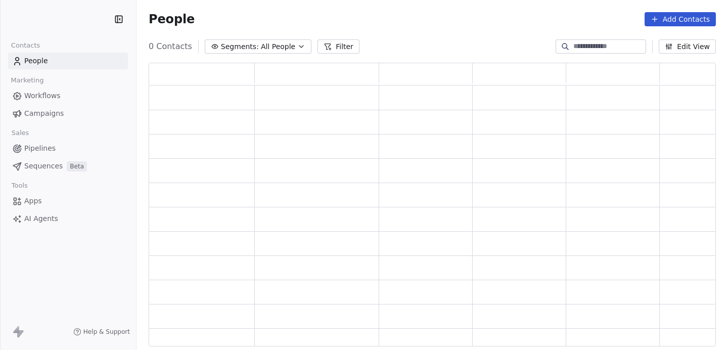 This screenshot has width=728, height=350. I want to click on a: Workflows, so click(68, 96).